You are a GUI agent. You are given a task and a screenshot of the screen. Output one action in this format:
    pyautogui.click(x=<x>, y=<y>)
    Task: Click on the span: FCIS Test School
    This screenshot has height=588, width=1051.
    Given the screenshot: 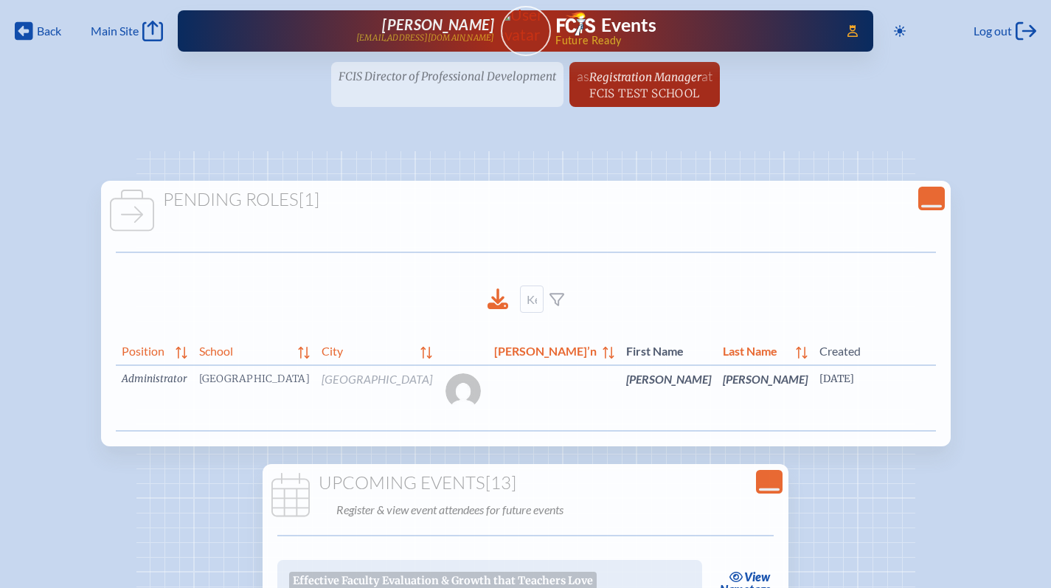 What is the action you would take?
    pyautogui.click(x=644, y=93)
    